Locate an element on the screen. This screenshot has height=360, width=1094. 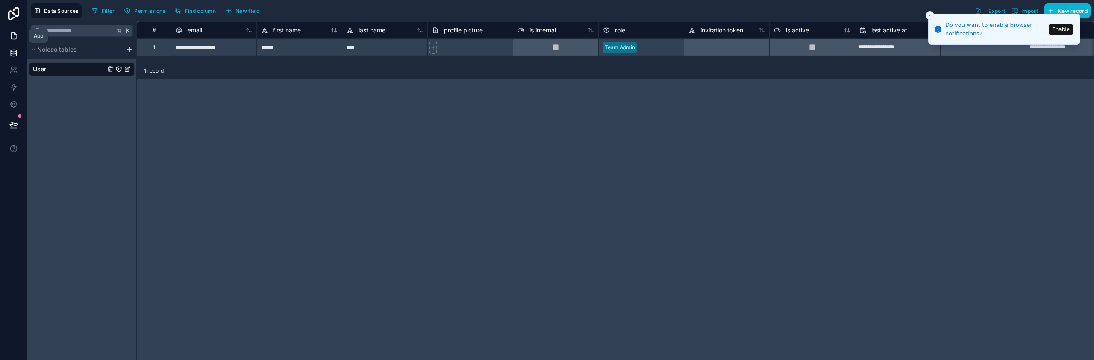
span: 1 record is located at coordinates (154, 71).